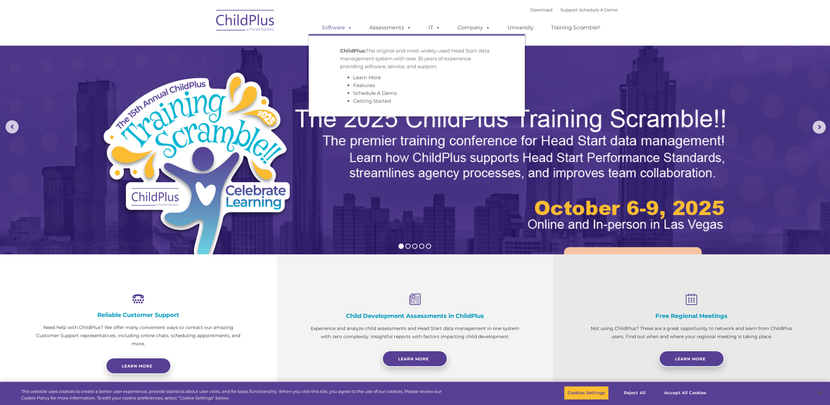  I want to click on a: University, so click(520, 28).